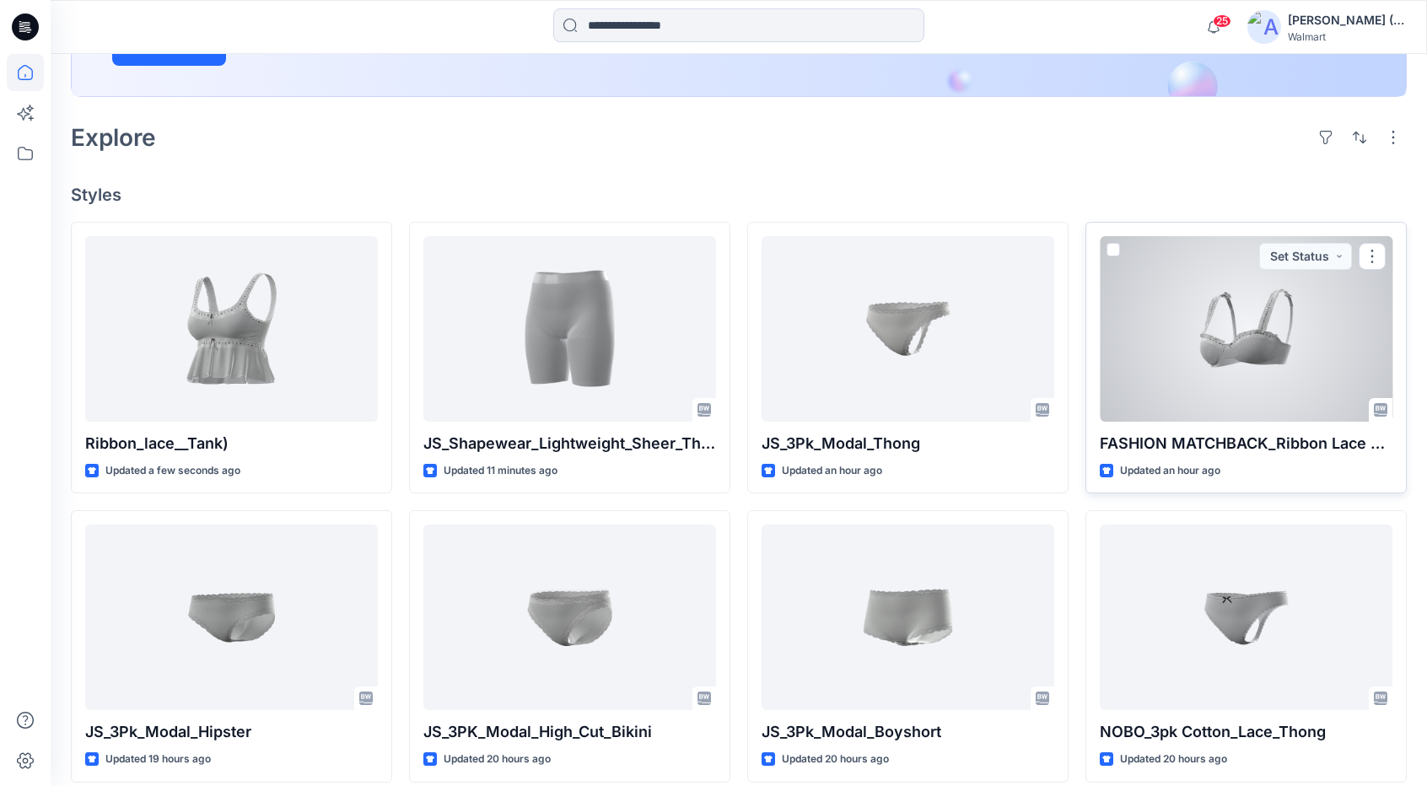  What do you see at coordinates (739, 195) in the screenshot?
I see `h4: Styles` at bounding box center [739, 195].